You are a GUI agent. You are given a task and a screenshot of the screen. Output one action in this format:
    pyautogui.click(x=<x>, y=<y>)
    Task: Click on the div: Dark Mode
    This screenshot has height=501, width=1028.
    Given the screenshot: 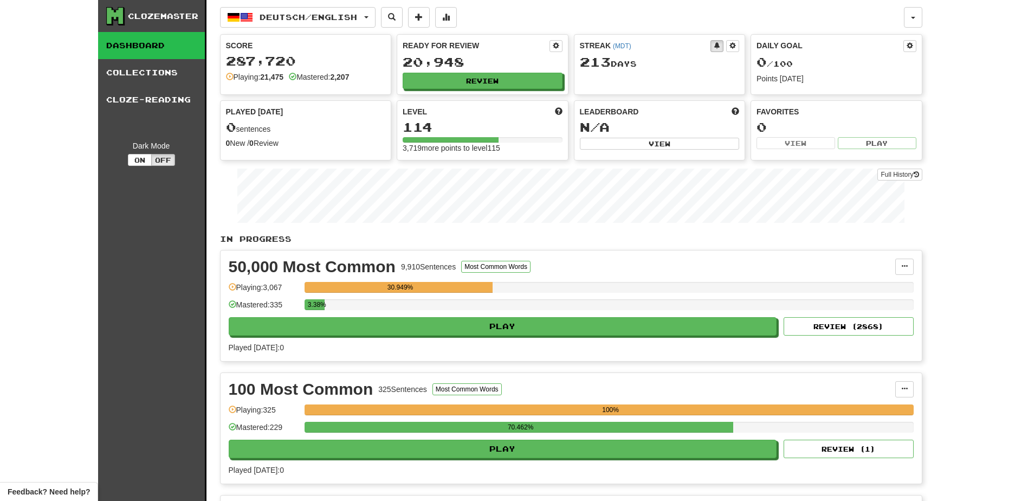 What is the action you would take?
    pyautogui.click(x=151, y=146)
    